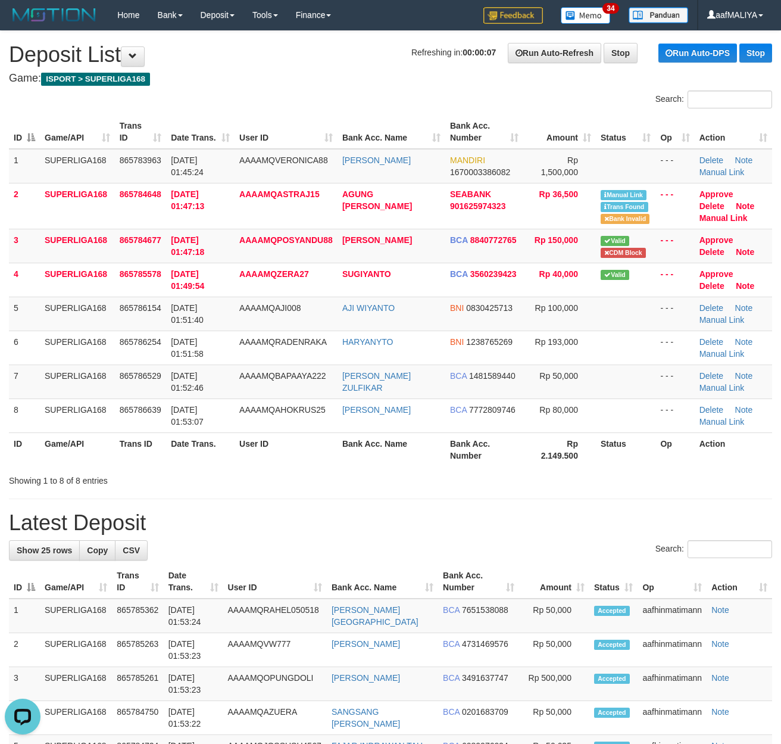 The width and height of the screenshot is (781, 744). Describe the element at coordinates (391, 132) in the screenshot. I see `th: Bank Acc. Name: activate to sort column ascending` at that location.